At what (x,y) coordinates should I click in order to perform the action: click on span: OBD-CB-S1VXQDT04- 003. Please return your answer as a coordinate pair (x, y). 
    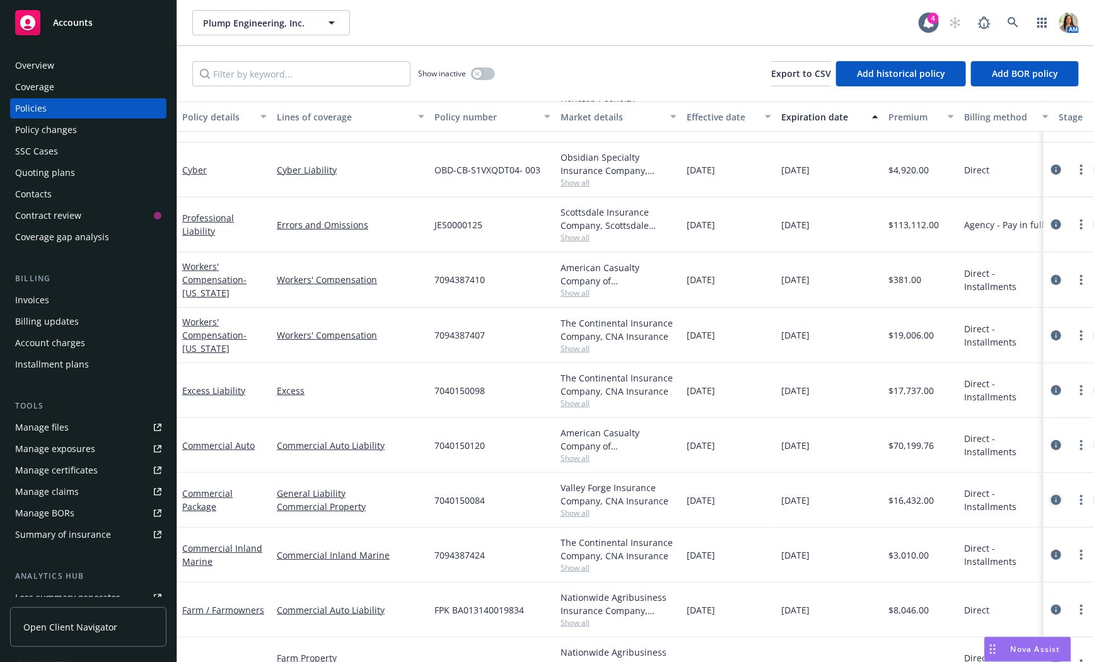
    Looking at the image, I should click on (487, 170).